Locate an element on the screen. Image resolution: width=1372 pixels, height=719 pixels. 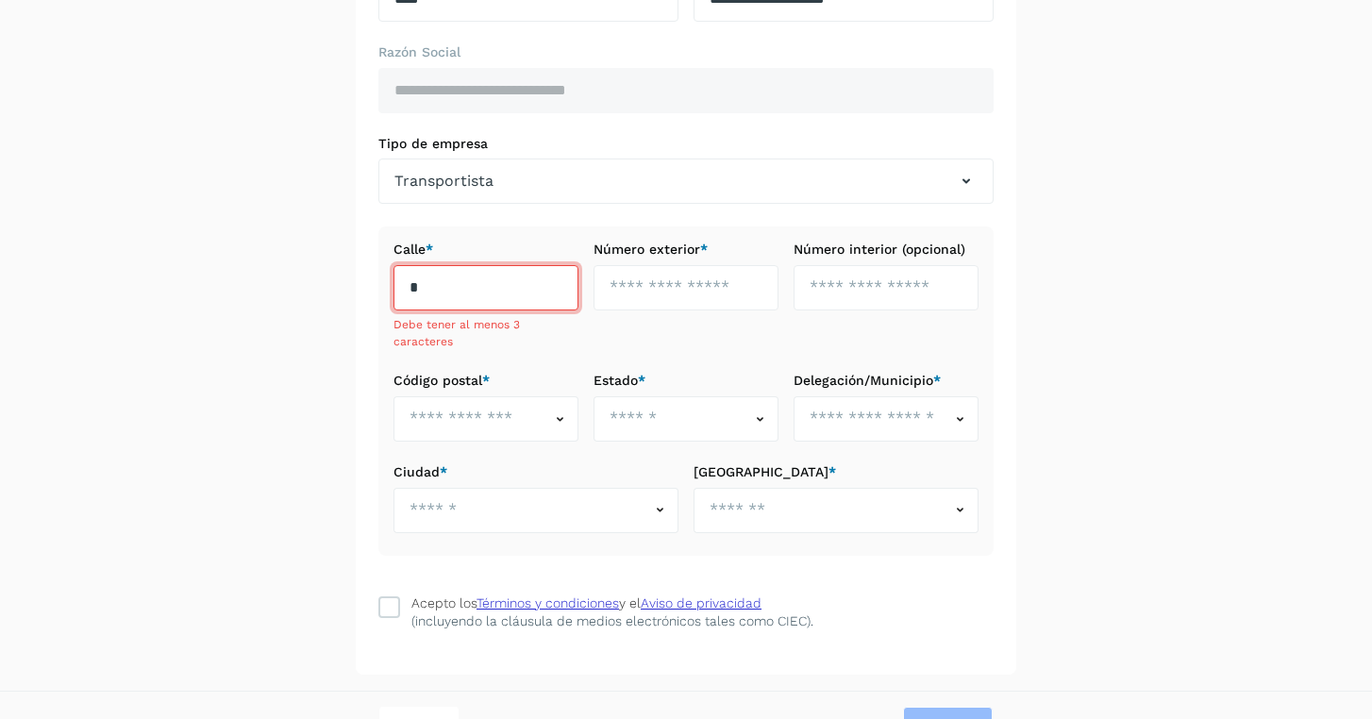
span: Transportista is located at coordinates (444, 181).